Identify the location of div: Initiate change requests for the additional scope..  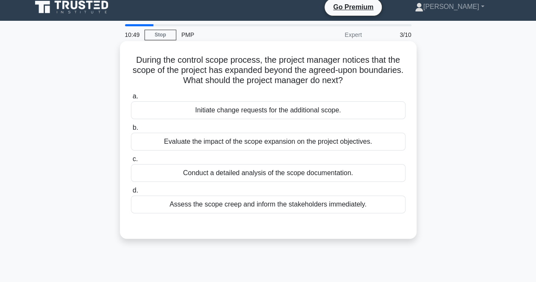
(268, 110).